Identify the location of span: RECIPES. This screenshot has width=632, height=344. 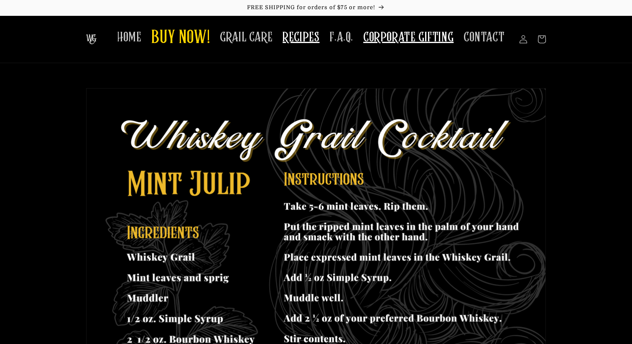
(301, 37).